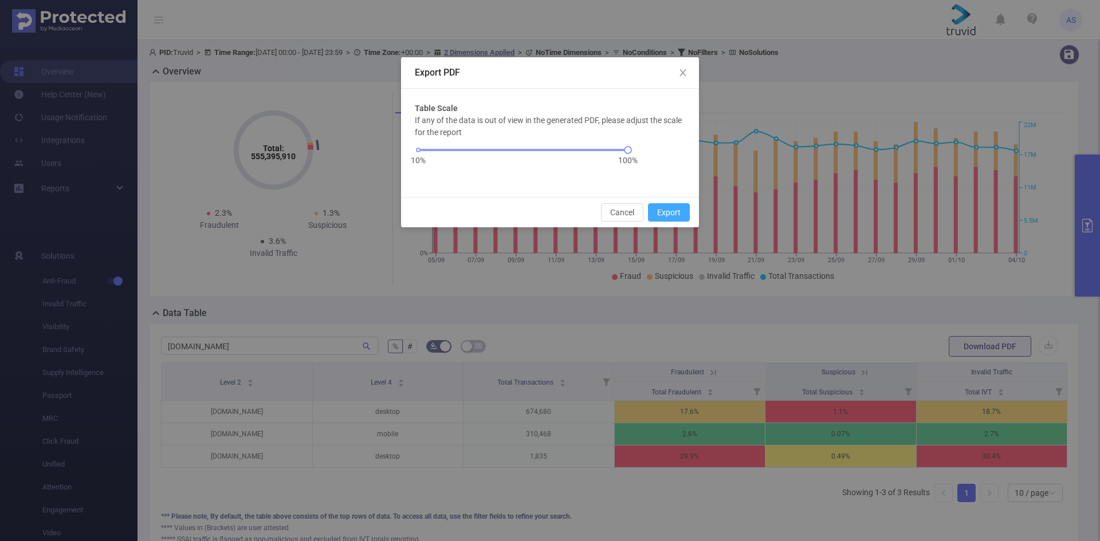 The height and width of the screenshot is (541, 1100). What do you see at coordinates (436, 108) in the screenshot?
I see `b: Table Scale` at bounding box center [436, 108].